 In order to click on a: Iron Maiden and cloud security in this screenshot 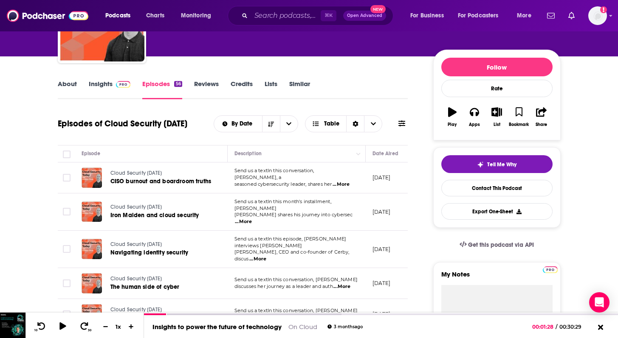, I will do `click(161, 216)`.